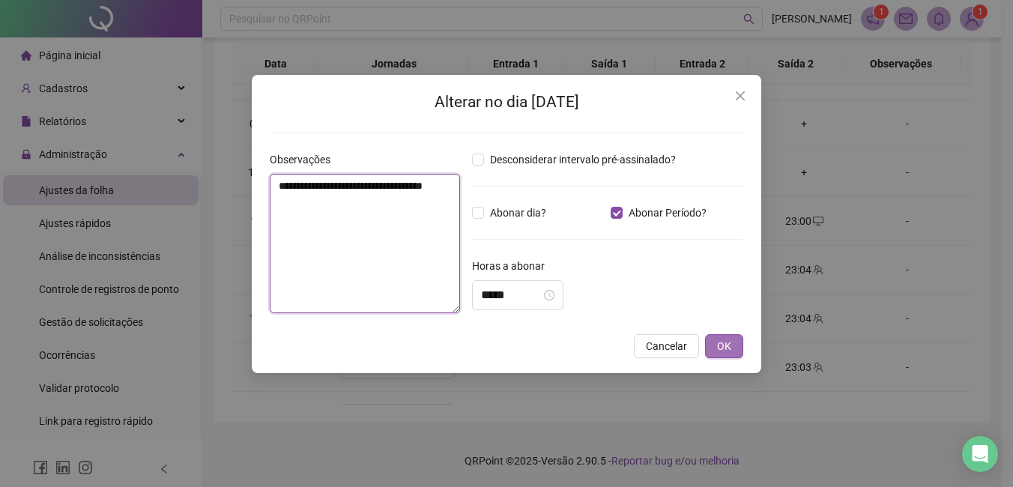 This screenshot has height=487, width=1013. What do you see at coordinates (305, 160) in the screenshot?
I see `label: Observações` at bounding box center [305, 160].